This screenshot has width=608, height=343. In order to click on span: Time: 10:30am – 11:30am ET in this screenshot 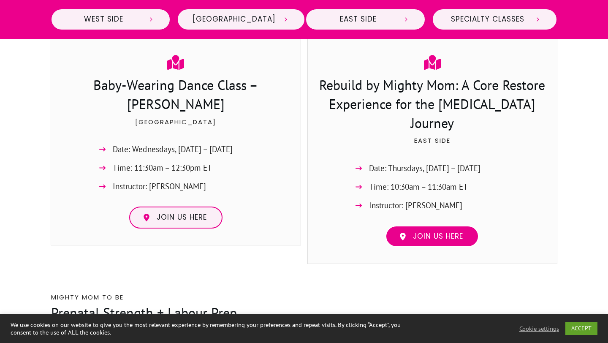, I will do `click(419, 187)`.